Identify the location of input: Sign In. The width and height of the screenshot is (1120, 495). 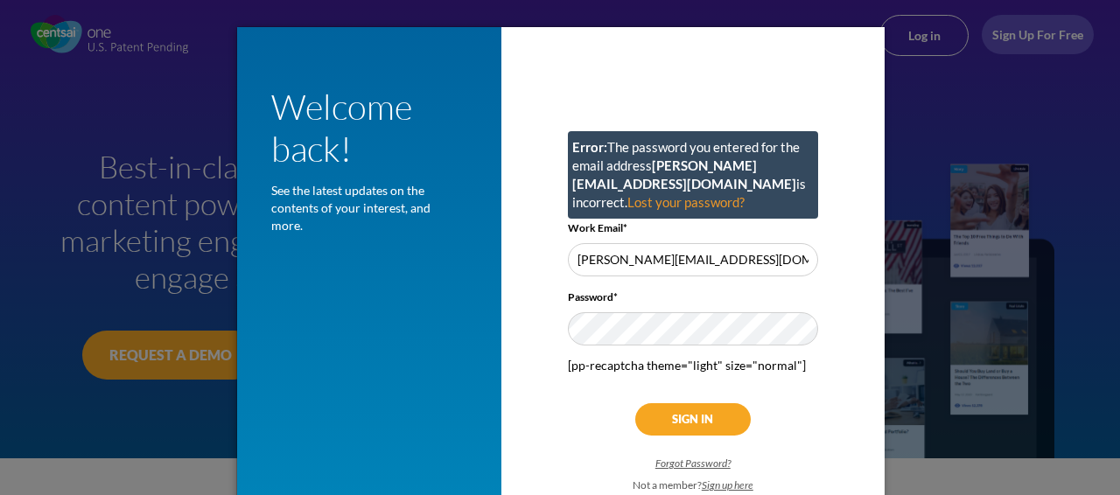
(693, 419).